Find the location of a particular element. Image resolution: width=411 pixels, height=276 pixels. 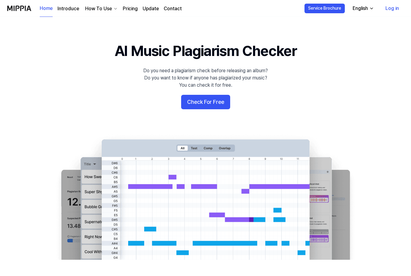

a: Pricing is located at coordinates (130, 9).